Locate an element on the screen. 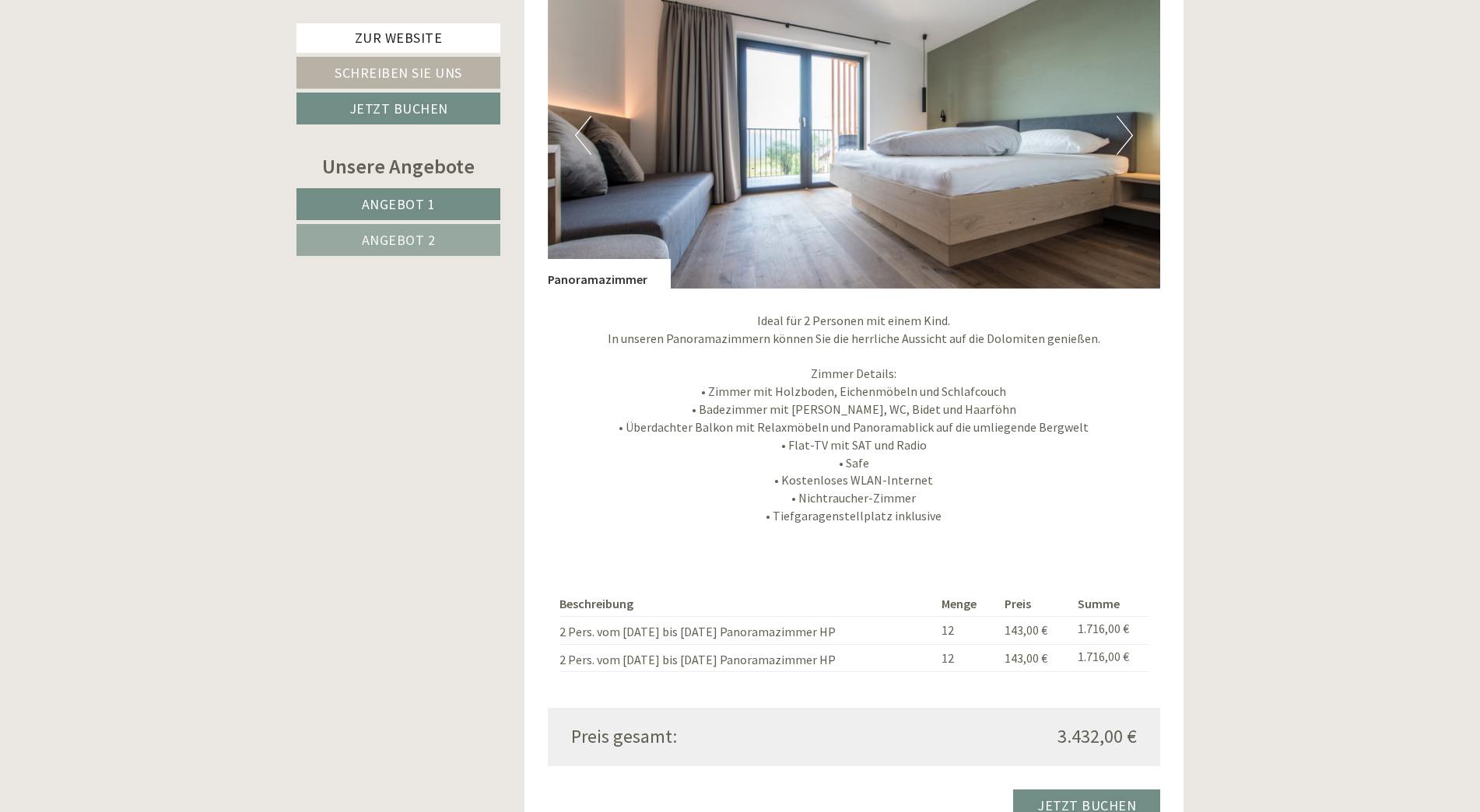 Image resolution: width=1480 pixels, height=812 pixels. span: 3.432,00 € is located at coordinates (1097, 737).